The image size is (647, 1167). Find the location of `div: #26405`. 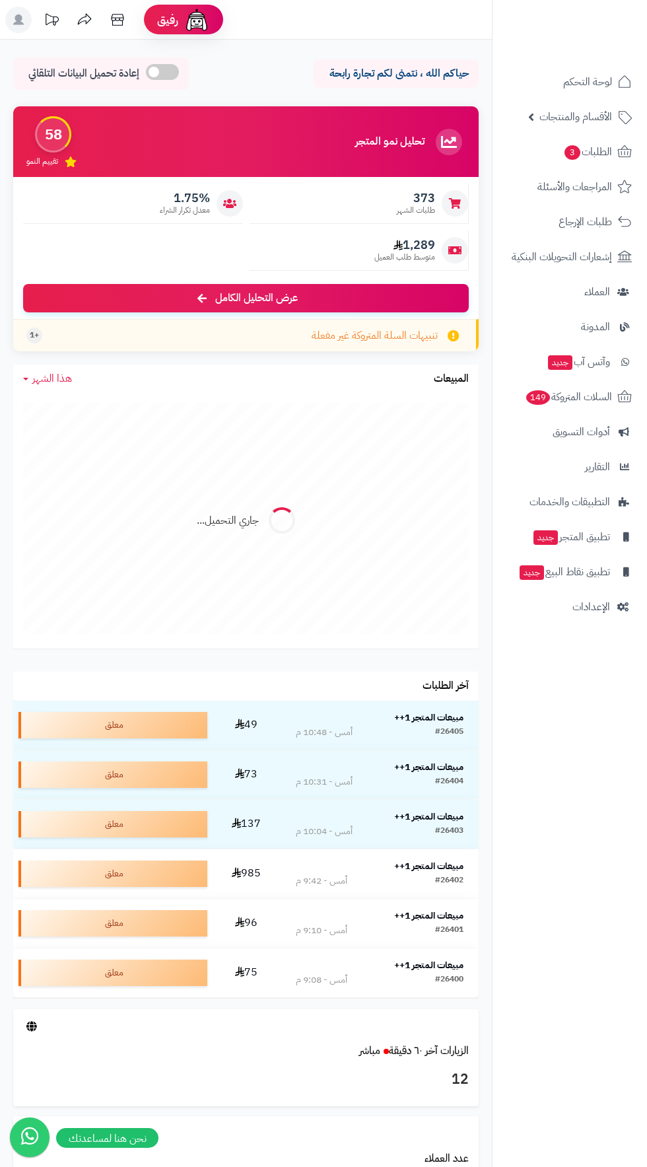

div: #26405 is located at coordinates (449, 732).